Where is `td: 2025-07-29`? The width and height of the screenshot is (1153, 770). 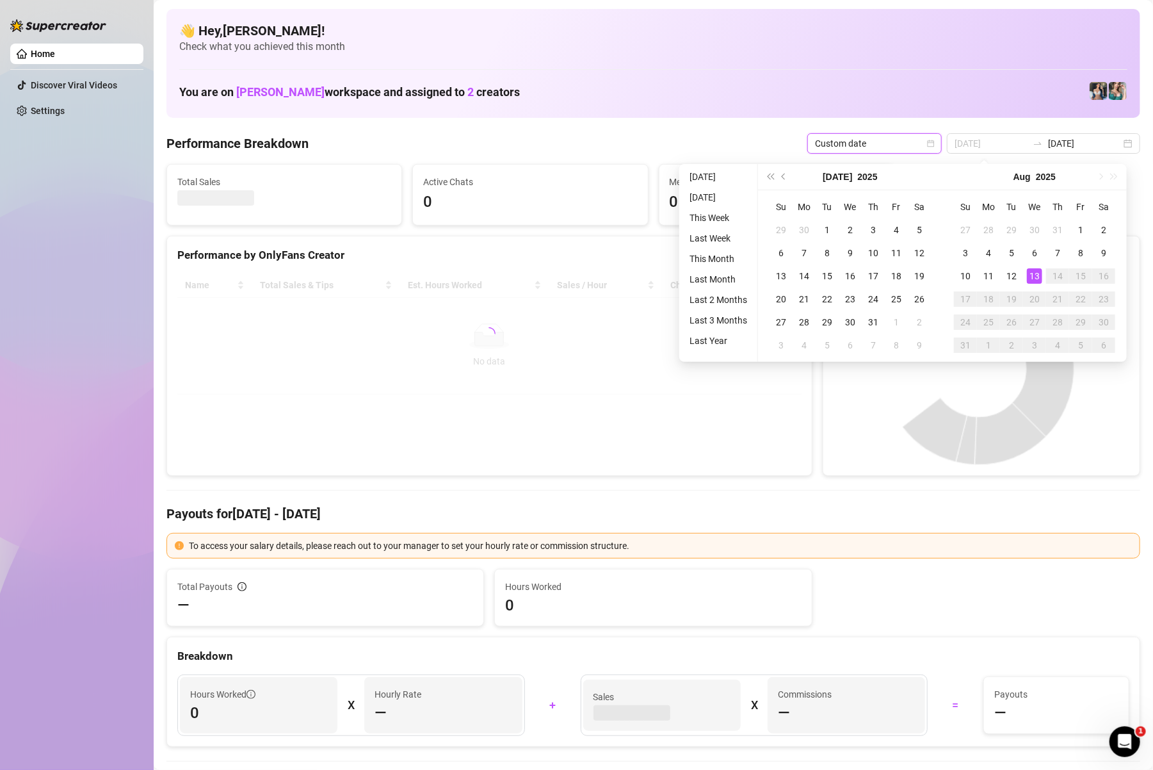
td: 2025-07-29 is located at coordinates (1012, 230).